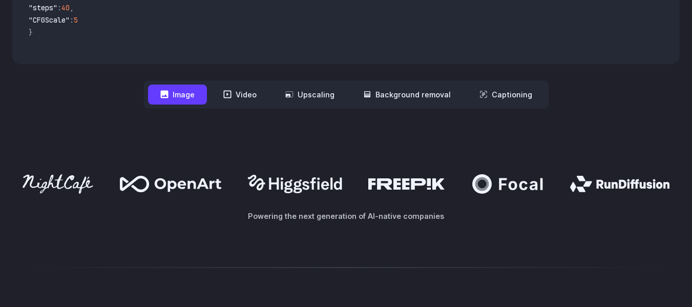 The width and height of the screenshot is (692, 307). I want to click on span: 40, so click(66, 8).